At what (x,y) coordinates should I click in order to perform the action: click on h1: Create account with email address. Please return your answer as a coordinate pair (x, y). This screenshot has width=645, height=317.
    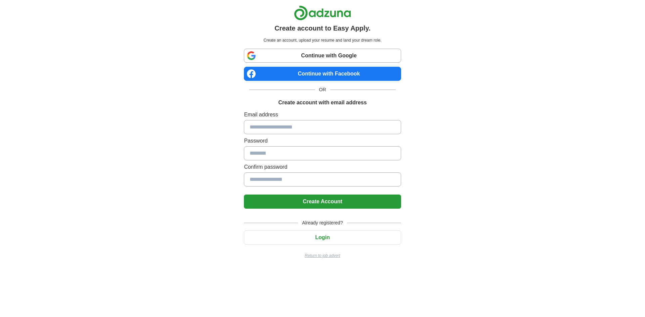
    Looking at the image, I should click on (322, 103).